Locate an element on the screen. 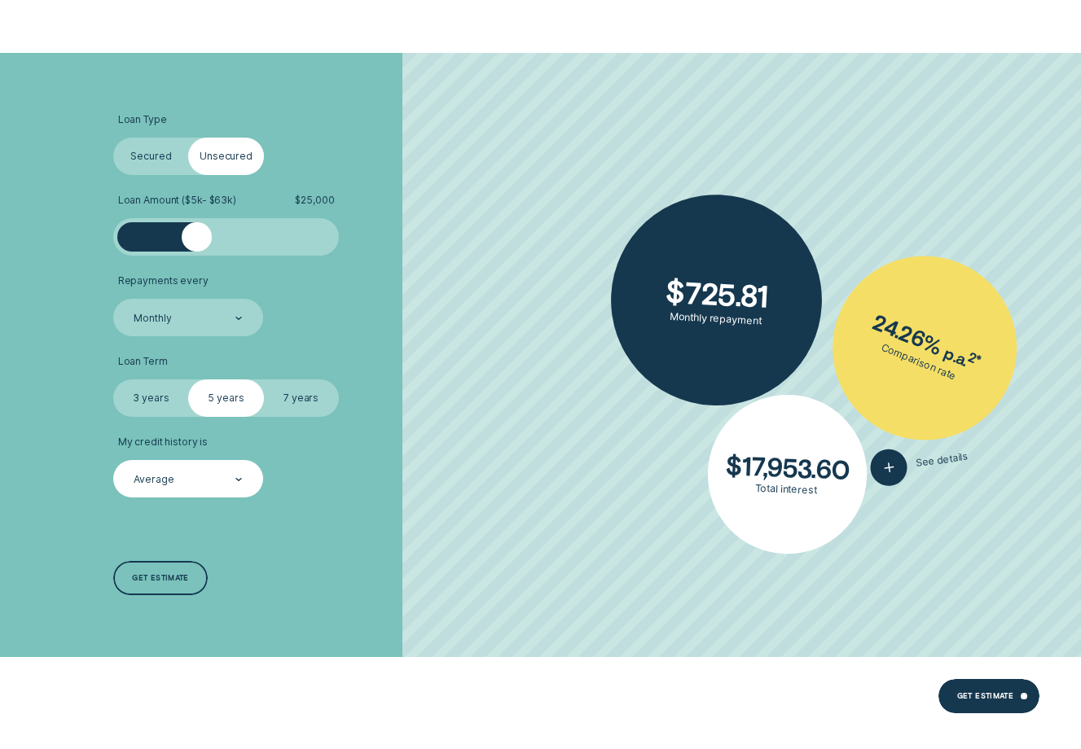 The height and width of the screenshot is (749, 1081). span: $ 25,000 is located at coordinates (314, 200).